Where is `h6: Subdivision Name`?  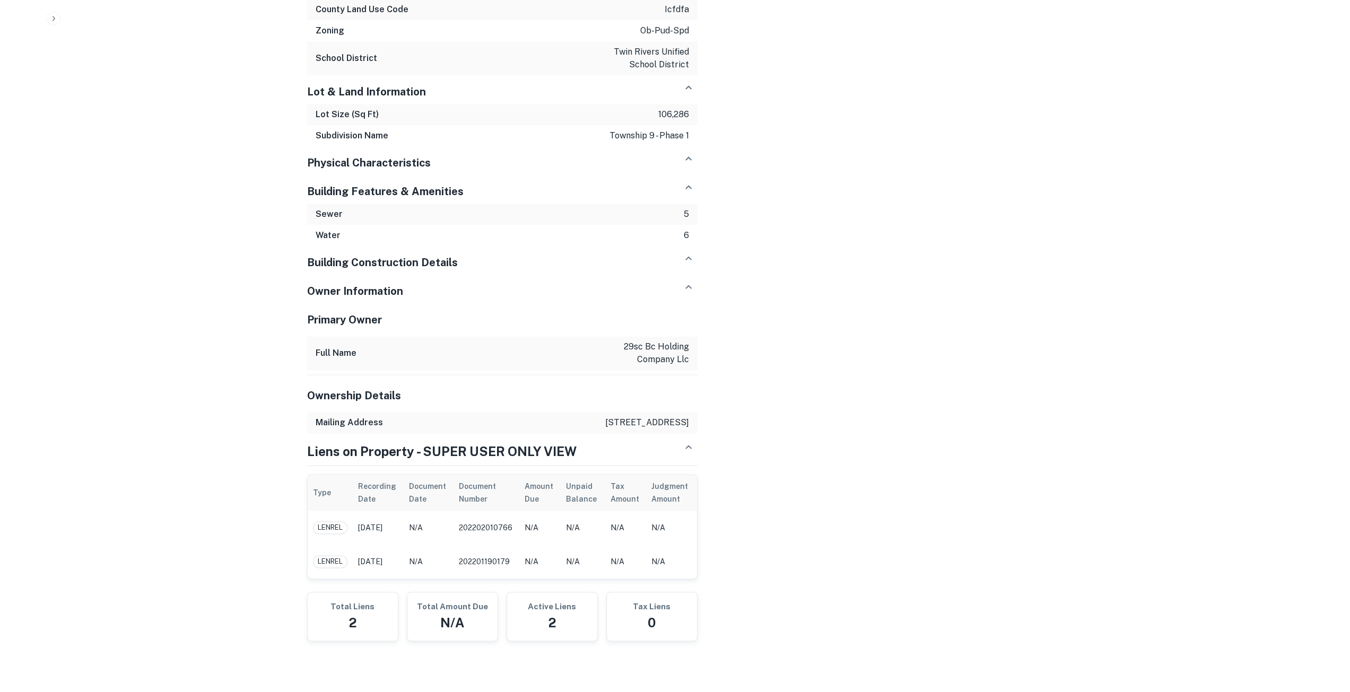 h6: Subdivision Name is located at coordinates (352, 136).